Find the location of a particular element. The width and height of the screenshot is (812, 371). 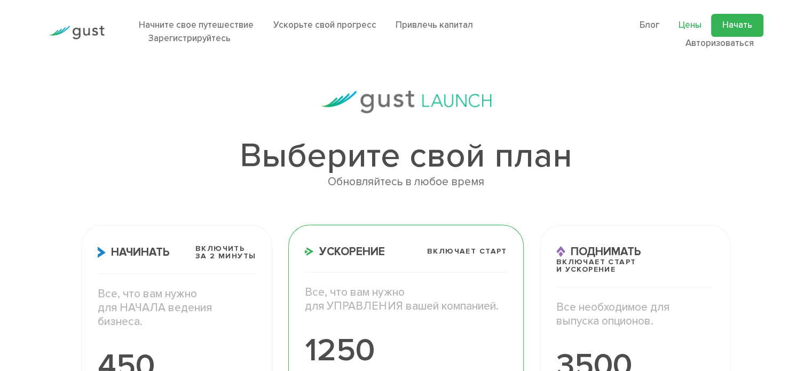

font: Обновляйтесь в любое время is located at coordinates (406, 182).